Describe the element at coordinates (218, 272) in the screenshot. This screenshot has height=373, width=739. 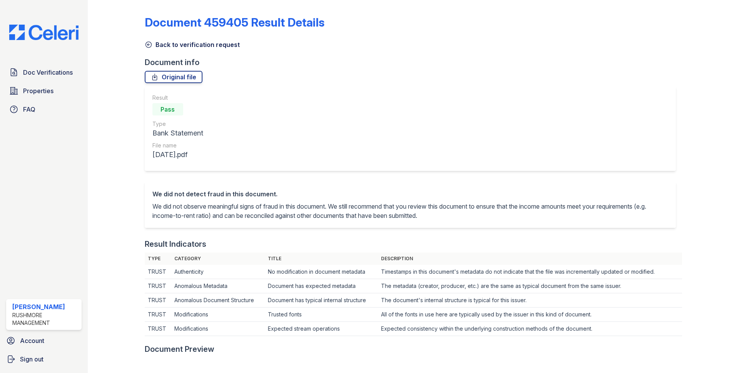
I see `td: Authenticity` at that location.